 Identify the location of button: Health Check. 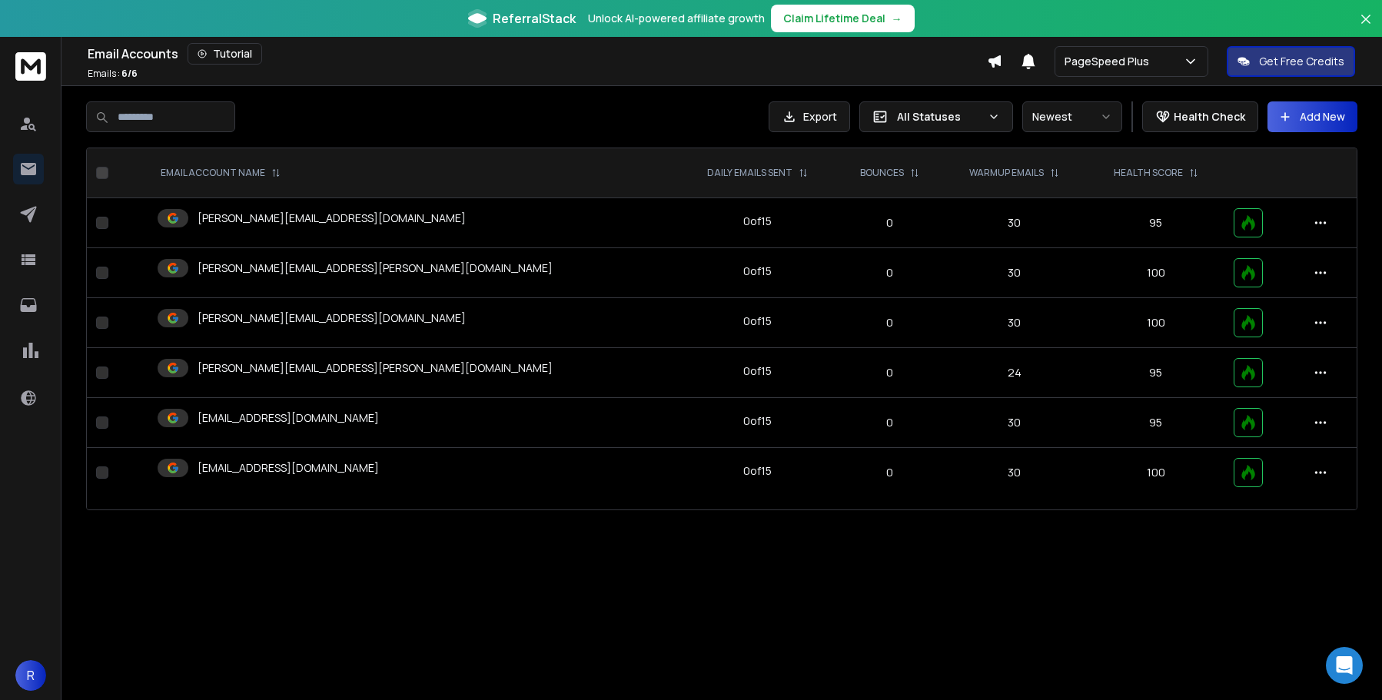
(1200, 117).